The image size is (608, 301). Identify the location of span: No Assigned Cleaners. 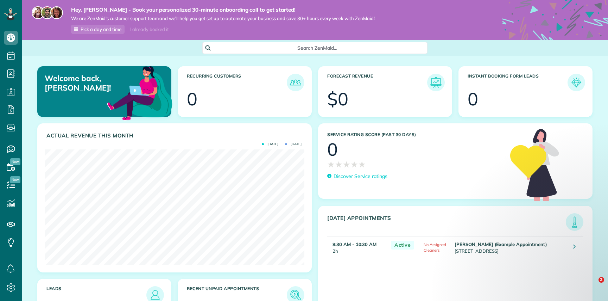
(435, 247).